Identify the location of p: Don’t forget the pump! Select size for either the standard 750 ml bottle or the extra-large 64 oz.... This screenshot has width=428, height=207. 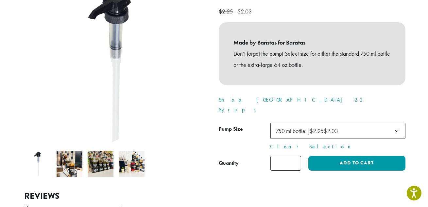
(313, 59).